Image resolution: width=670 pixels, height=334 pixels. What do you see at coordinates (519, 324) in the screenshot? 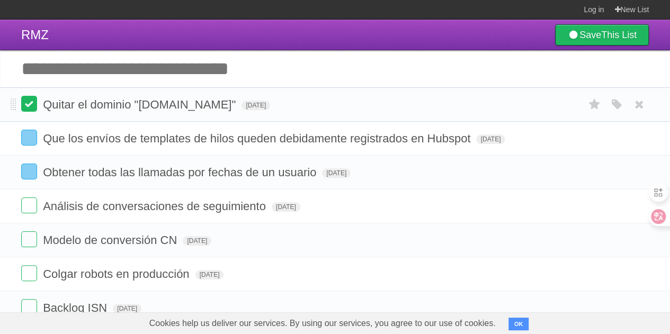
I see `button: OK` at bounding box center [519, 324].